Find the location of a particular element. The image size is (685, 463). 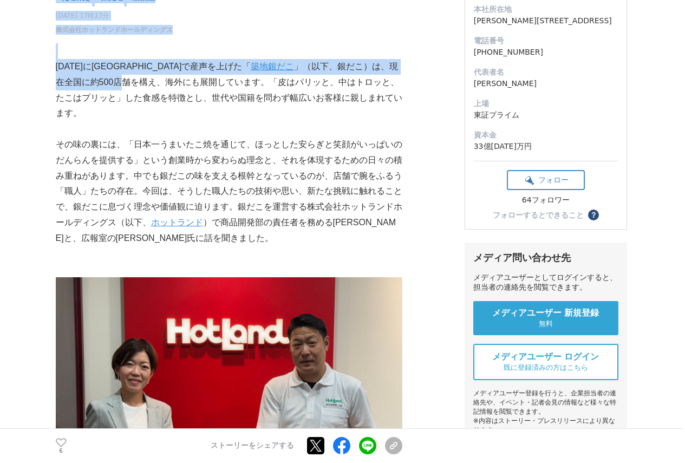

div: フォローするとできること is located at coordinates (538, 215).